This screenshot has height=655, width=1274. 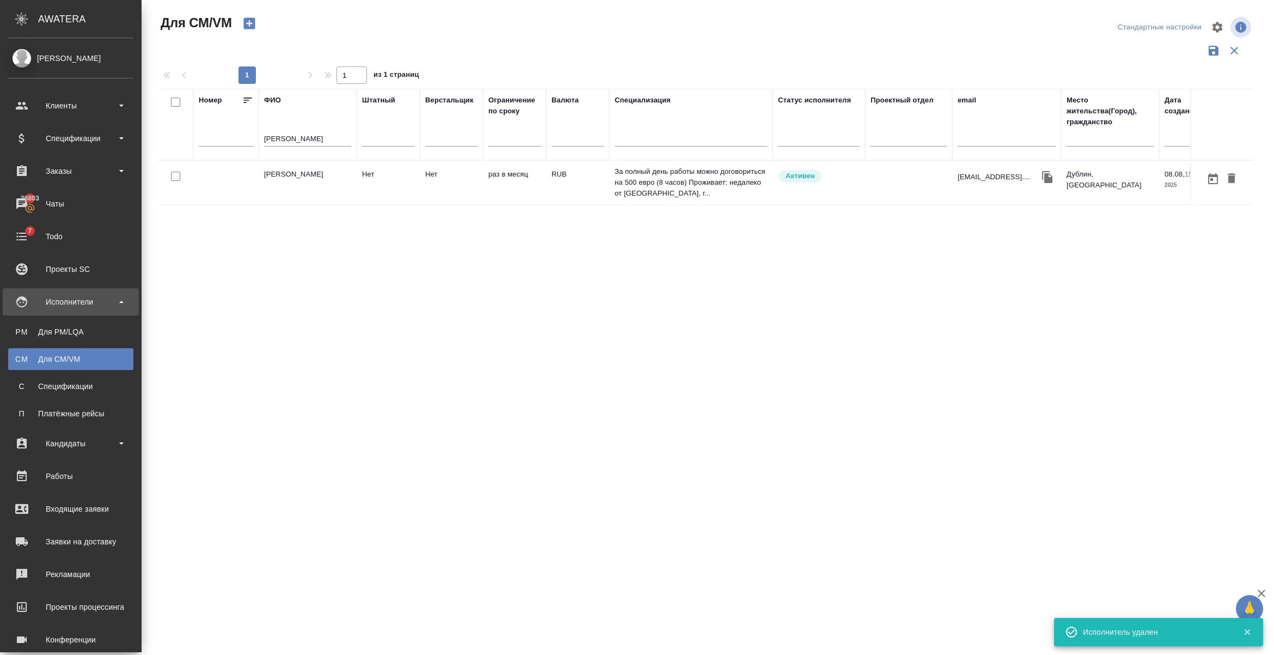 I want to click on span: Настроить таблицу, so click(x=1218, y=27).